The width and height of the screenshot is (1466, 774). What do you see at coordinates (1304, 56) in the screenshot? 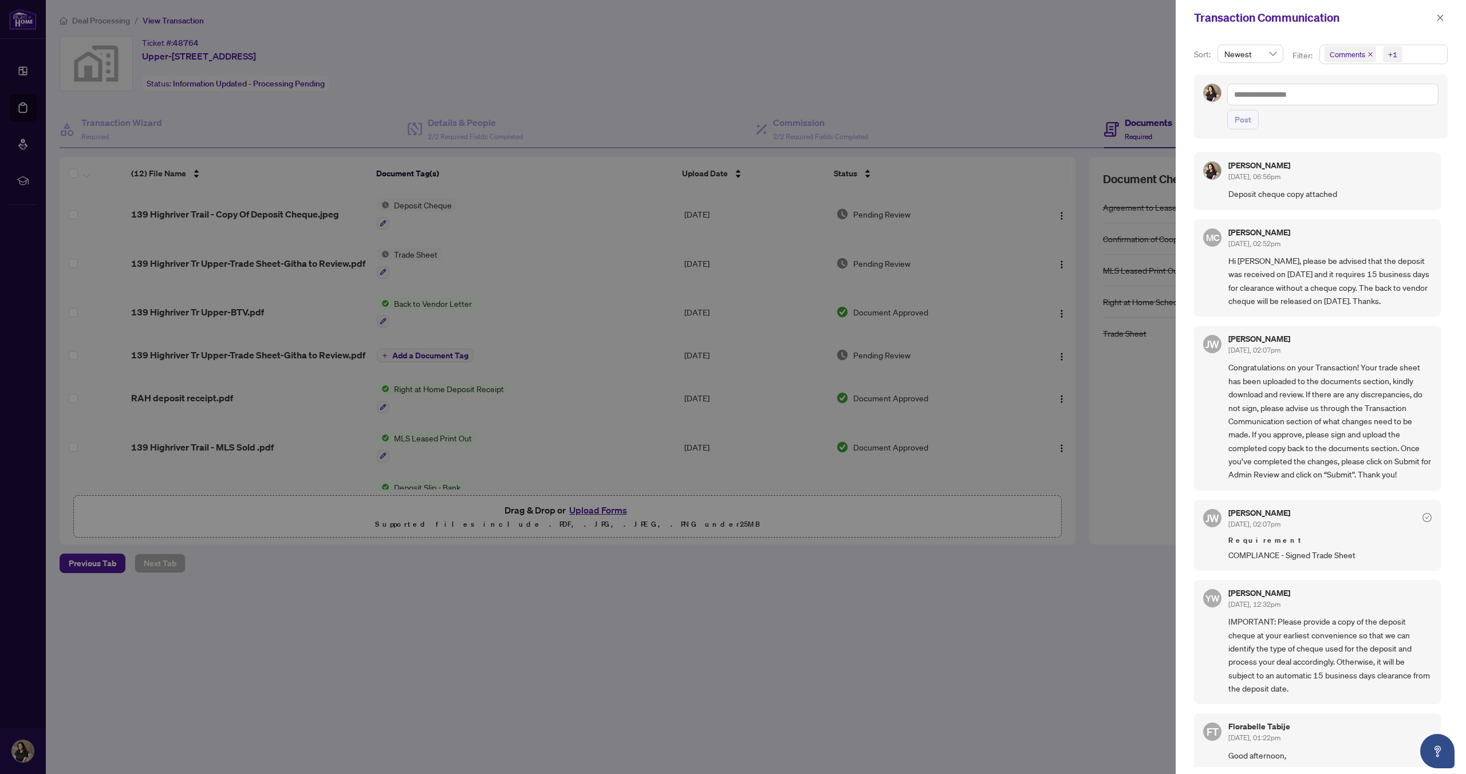
I see `p: Filter:` at bounding box center [1304, 56].